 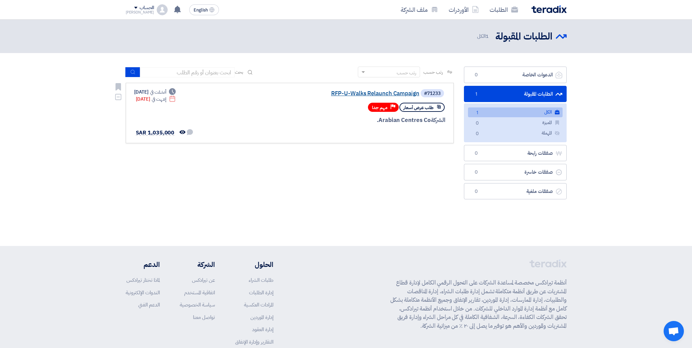 What do you see at coordinates (515, 94) in the screenshot?
I see `a: الطلبات المقبولة1` at bounding box center [515, 94].